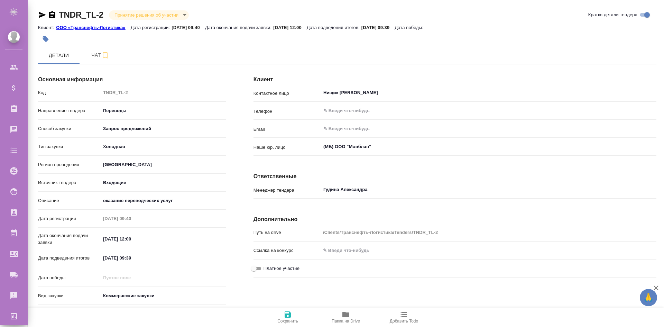 This screenshot has height=327, width=664. I want to click on p: Ссылка на конкурс, so click(287, 250).